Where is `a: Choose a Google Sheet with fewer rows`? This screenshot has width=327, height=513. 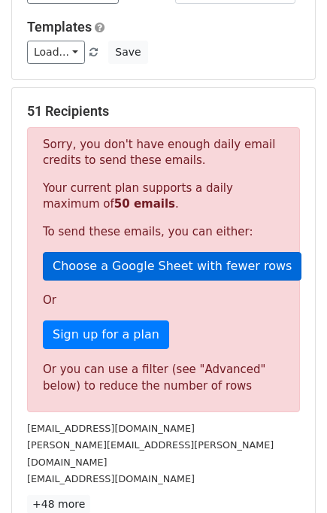 a: Choose a Google Sheet with fewer rows is located at coordinates (172, 266).